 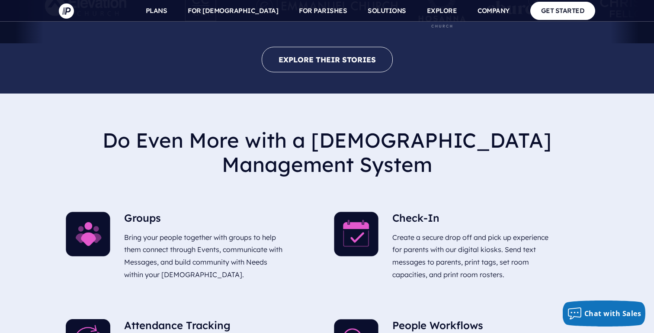 What do you see at coordinates (88, 234) in the screenshot?
I see `img: Groups - Illustration` at bounding box center [88, 234].